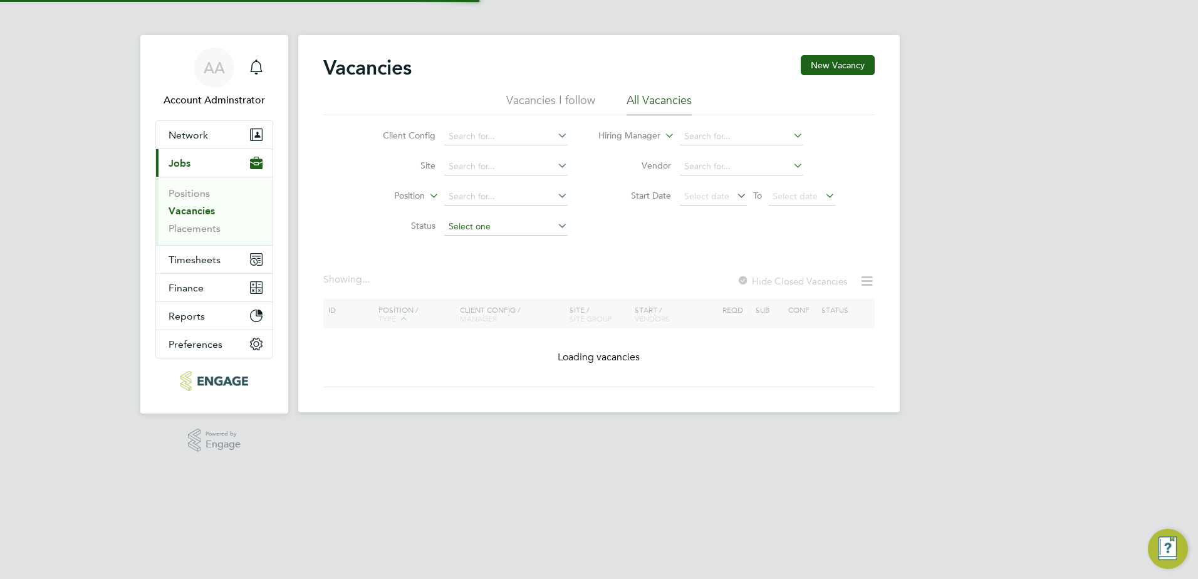 This screenshot has width=1198, height=579. Describe the element at coordinates (192, 211) in the screenshot. I see `a: Vacancies` at that location.